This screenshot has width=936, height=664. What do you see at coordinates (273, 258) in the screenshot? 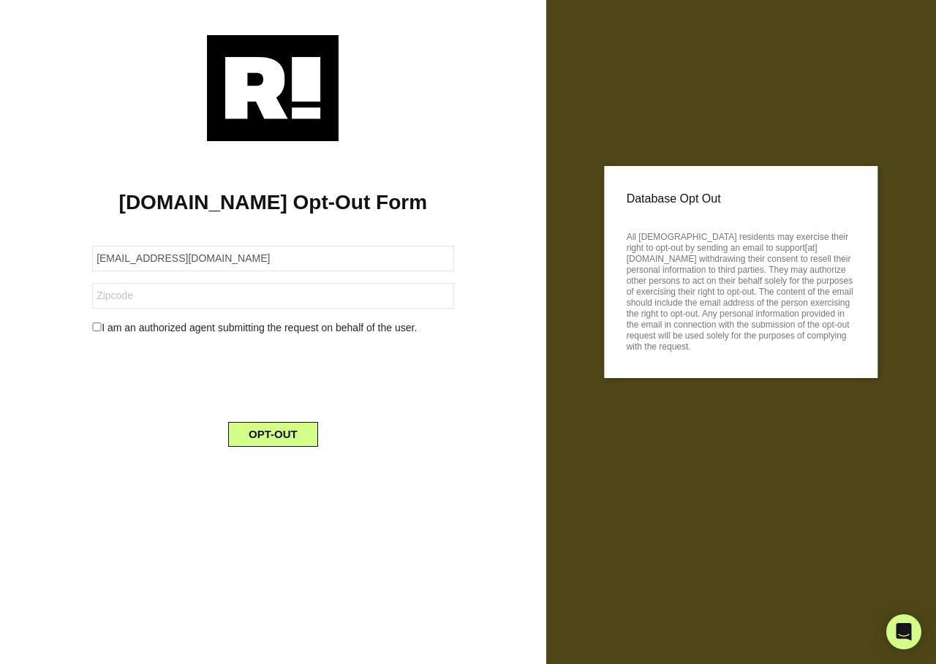
I see `input: Email Address` at bounding box center [273, 258].